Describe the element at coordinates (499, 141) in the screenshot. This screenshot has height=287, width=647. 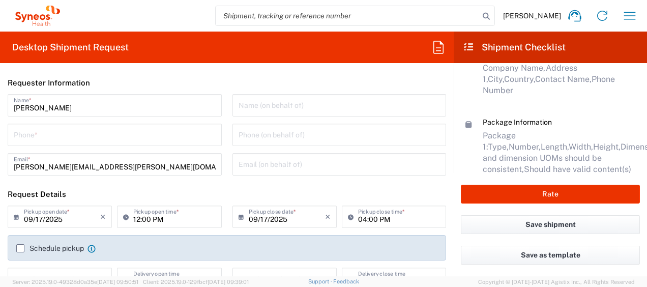
I see `span: Package 1:` at that location.